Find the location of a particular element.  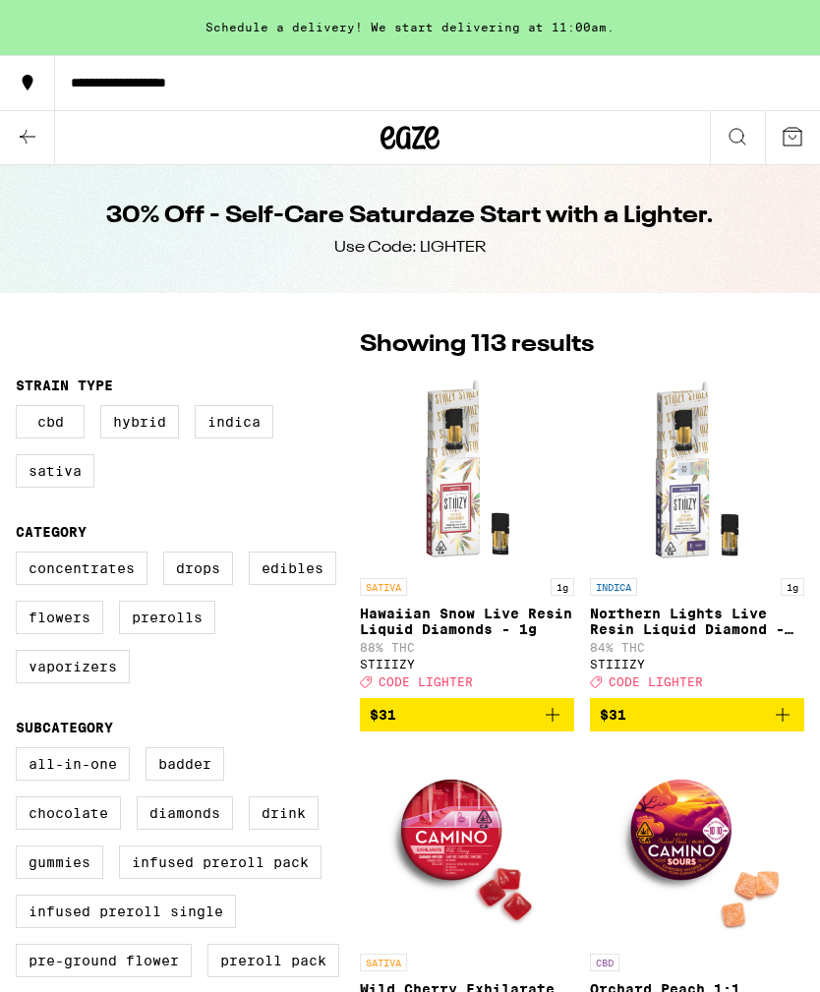

label: Hybrid is located at coordinates (140, 422).